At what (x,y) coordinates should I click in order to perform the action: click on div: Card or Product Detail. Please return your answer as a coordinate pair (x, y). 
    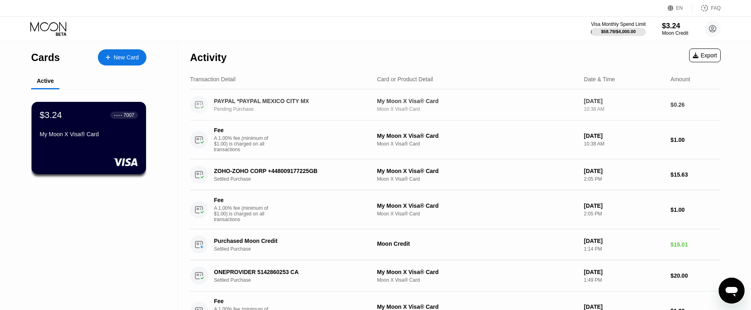
    Looking at the image, I should click on (405, 79).